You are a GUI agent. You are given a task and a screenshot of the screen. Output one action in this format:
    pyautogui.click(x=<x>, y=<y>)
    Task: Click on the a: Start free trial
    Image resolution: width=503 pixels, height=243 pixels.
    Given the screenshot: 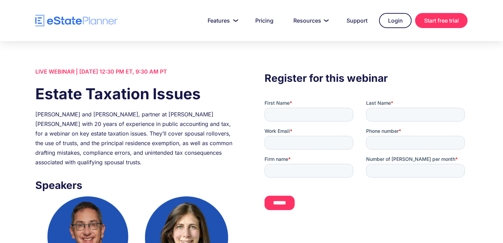 What is the action you would take?
    pyautogui.click(x=441, y=21)
    